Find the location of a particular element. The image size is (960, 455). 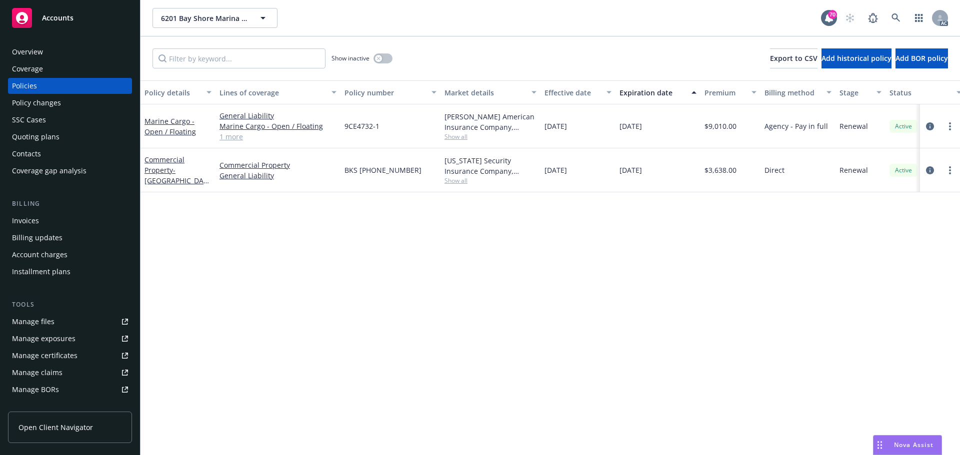

a: Manage exposures is located at coordinates (70, 339).